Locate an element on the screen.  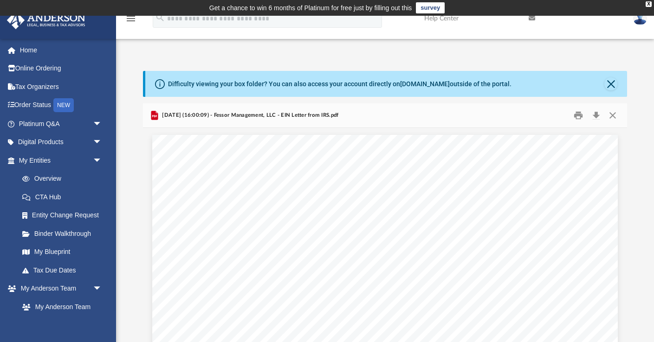
a: CTA Hub is located at coordinates (64, 197).